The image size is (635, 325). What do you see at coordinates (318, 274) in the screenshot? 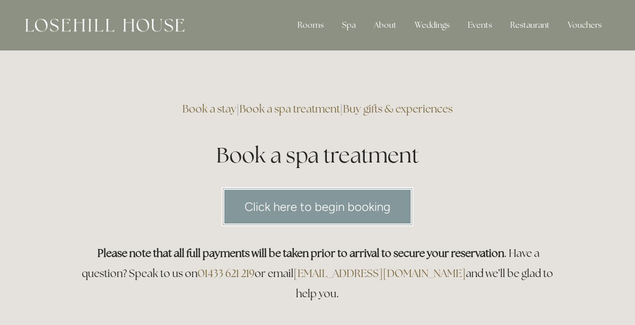
I see `h3: . Have a question? Speak to us on or email and we’ll be glad to help you.` at bounding box center [318, 274].